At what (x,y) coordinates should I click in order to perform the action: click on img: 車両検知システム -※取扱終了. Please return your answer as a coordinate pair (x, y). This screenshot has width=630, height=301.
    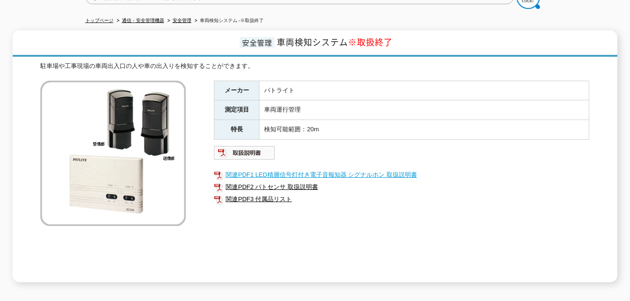
    Looking at the image, I should click on (113, 153).